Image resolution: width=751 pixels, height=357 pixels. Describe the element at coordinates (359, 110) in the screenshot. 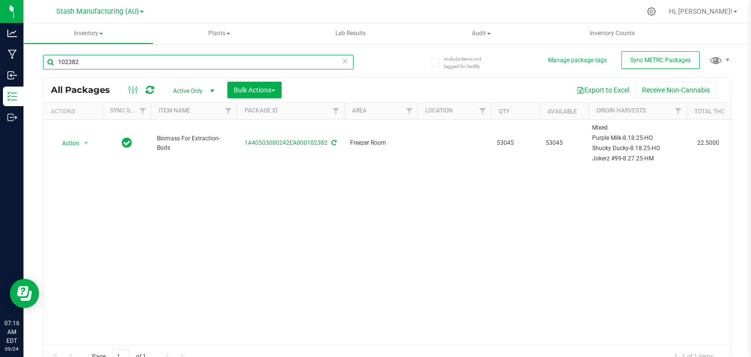

I see `a: Area` at that location.